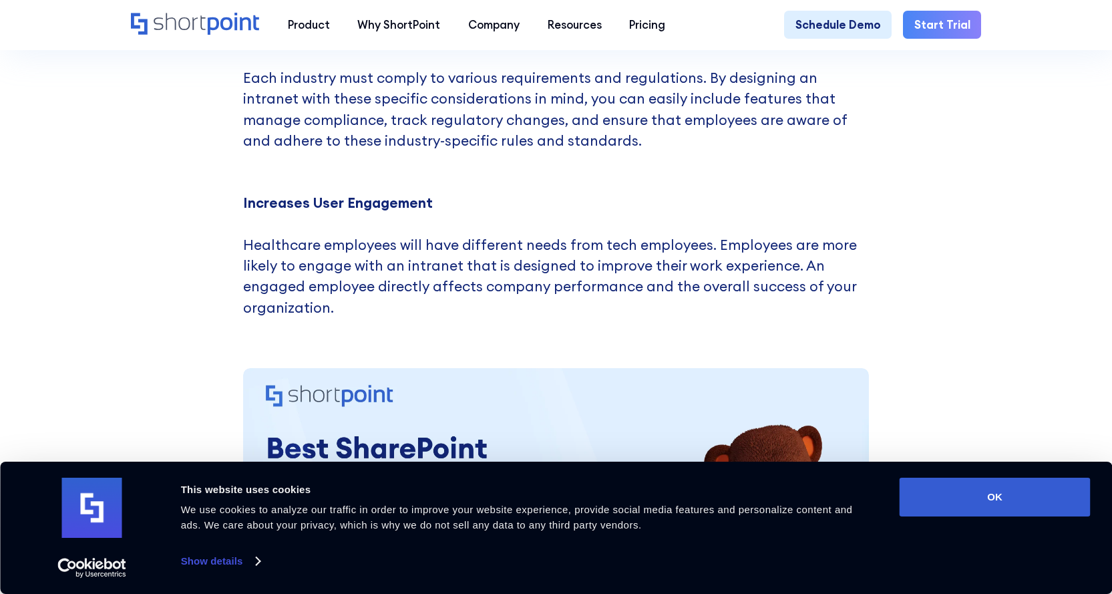 The image size is (1112, 594). Describe the element at coordinates (92, 508) in the screenshot. I see `img: logo` at that location.